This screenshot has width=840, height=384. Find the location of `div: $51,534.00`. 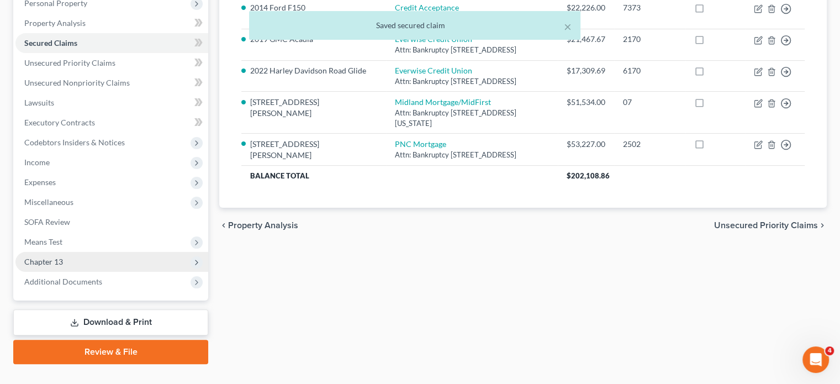

div: $51,534.00 is located at coordinates (586, 102).